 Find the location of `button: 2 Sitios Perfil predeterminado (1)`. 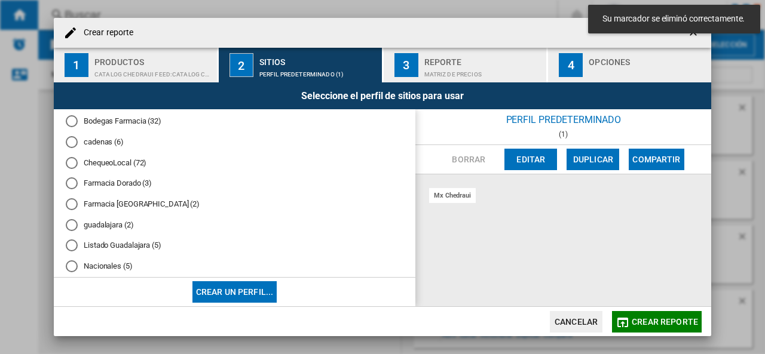

button: 2 Sitios Perfil predeterminado (1) is located at coordinates (300, 65).